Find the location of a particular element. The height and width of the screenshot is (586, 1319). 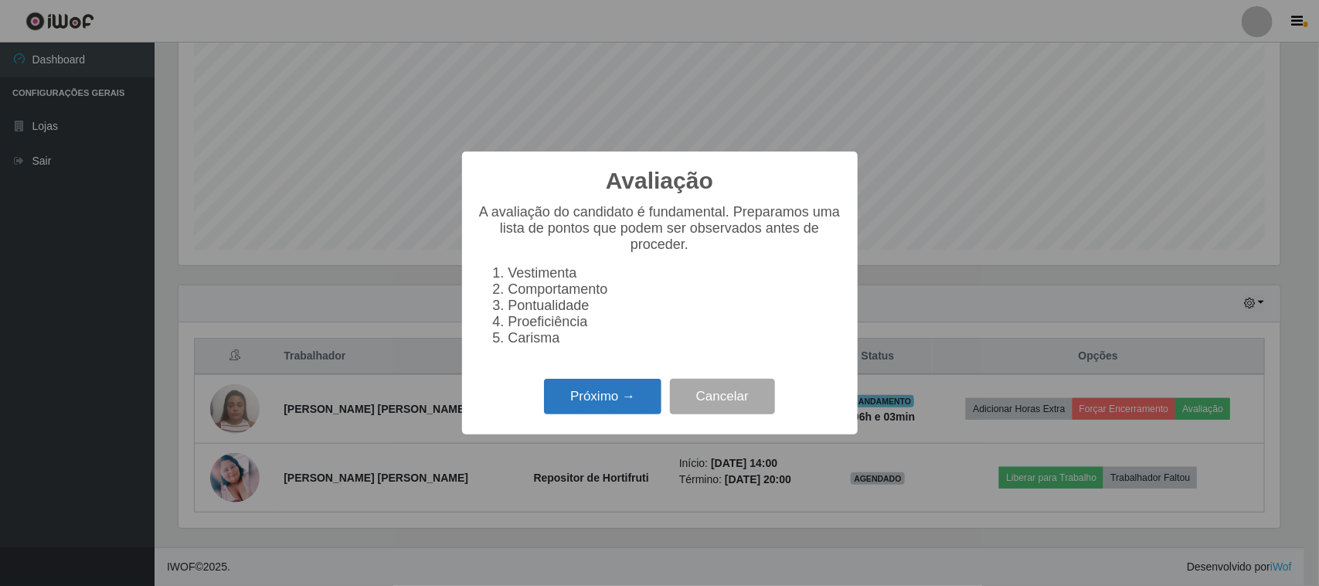

li: Comportamento is located at coordinates (676, 289).